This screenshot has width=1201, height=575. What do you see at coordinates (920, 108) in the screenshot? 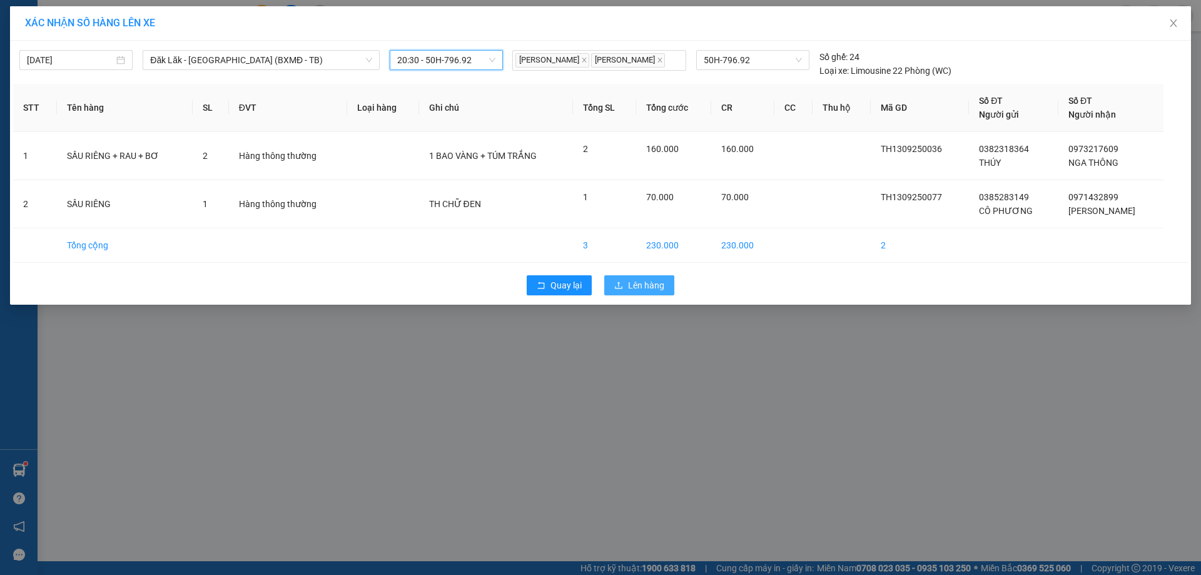
I see `th: Mã GD` at bounding box center [920, 108].